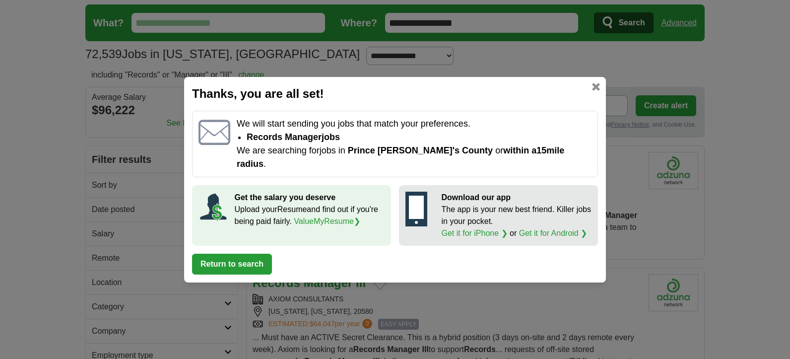 Image resolution: width=790 pixels, height=359 pixels. Describe the element at coordinates (401, 157) in the screenshot. I see `span: within a 15 mile radius` at that location.